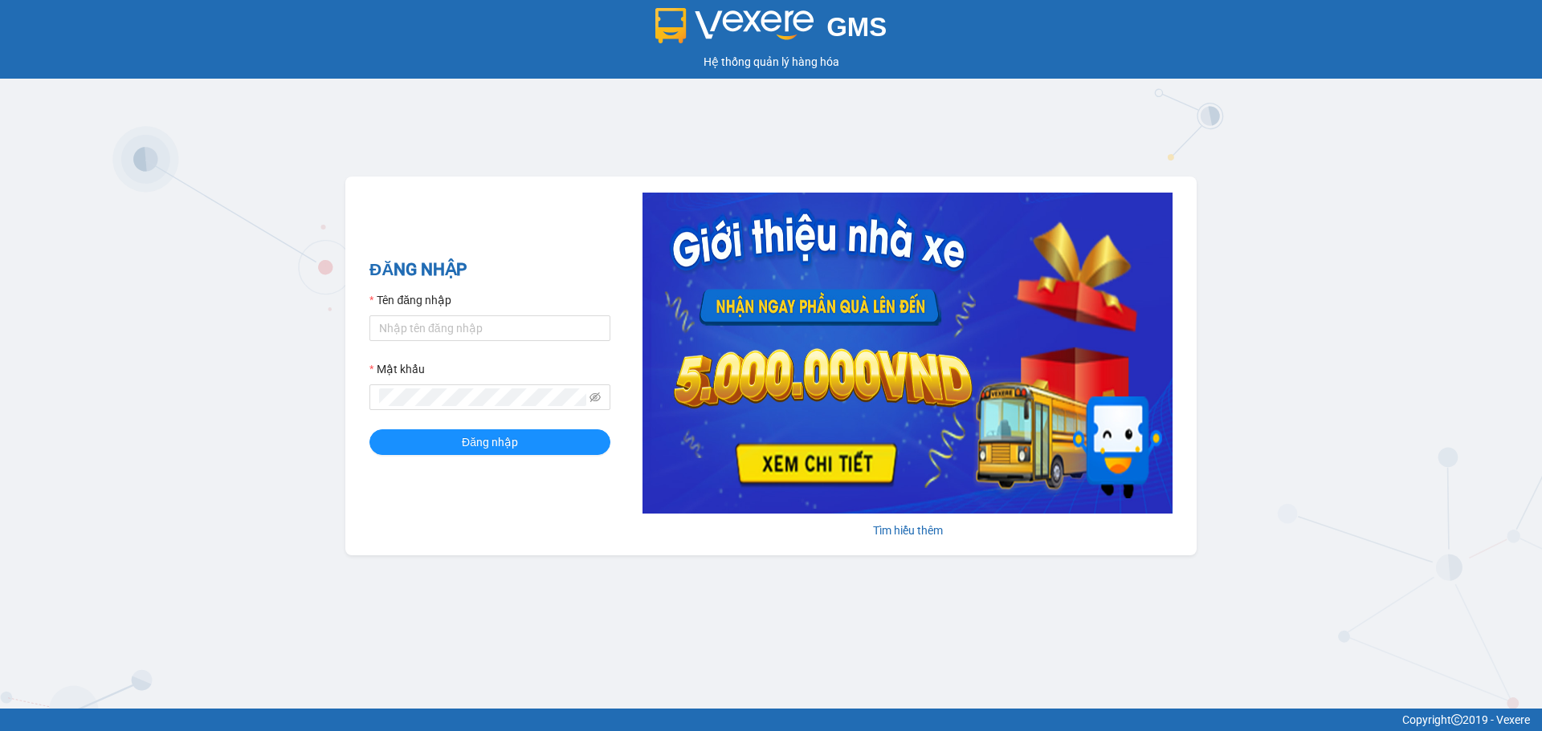 This screenshot has height=731, width=1542. What do you see at coordinates (771, 720) in the screenshot?
I see `div: Copyright 2019 - Vexere` at bounding box center [771, 720].